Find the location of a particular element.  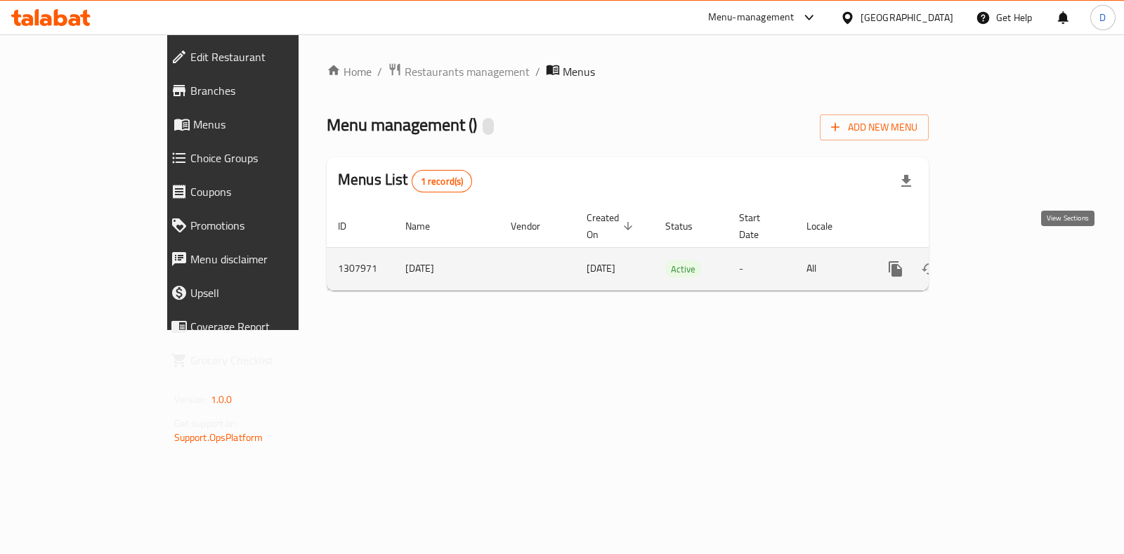

a: Coupons is located at coordinates (257, 192).